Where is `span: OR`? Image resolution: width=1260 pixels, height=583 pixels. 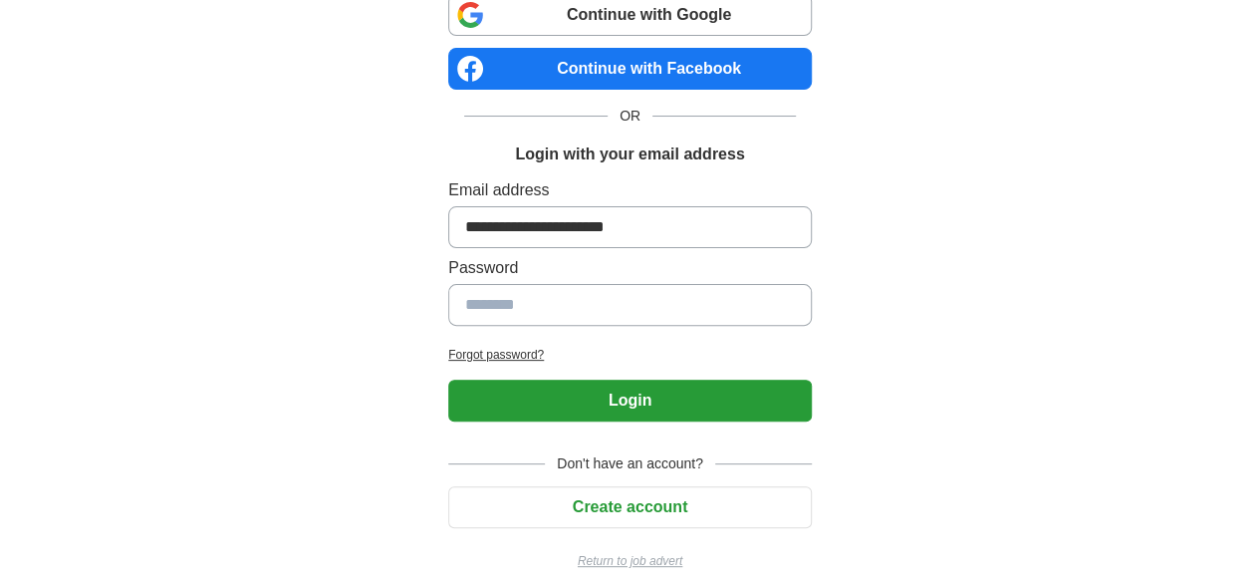
span: OR is located at coordinates (629, 116).